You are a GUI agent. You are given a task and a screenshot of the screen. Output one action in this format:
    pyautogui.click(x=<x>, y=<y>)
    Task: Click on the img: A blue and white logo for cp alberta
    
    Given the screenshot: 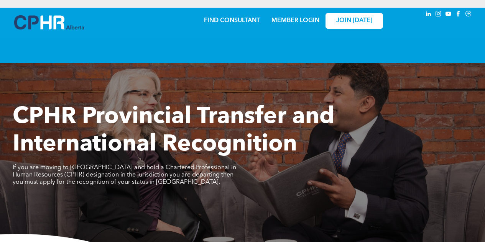 What is the action you would take?
    pyautogui.click(x=49, y=22)
    